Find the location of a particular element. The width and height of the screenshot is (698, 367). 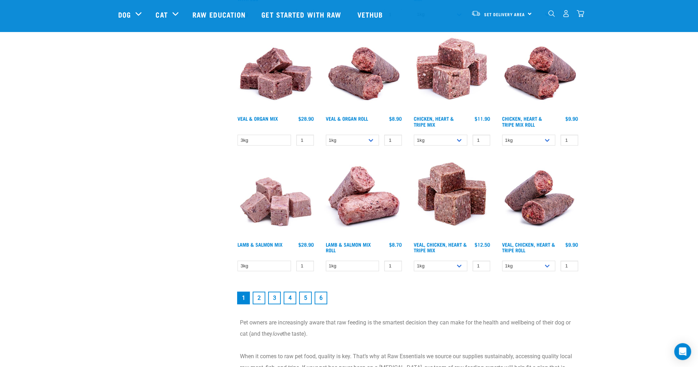

a: Vethub is located at coordinates (371, 14).